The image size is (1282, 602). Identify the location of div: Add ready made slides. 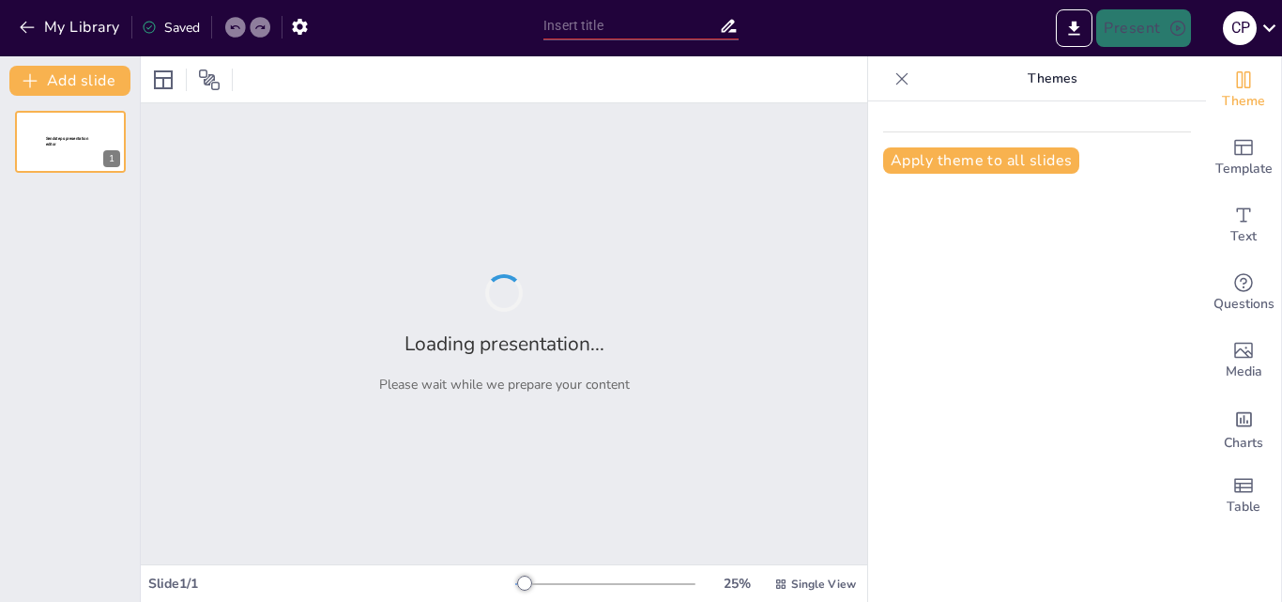
(1244, 158).